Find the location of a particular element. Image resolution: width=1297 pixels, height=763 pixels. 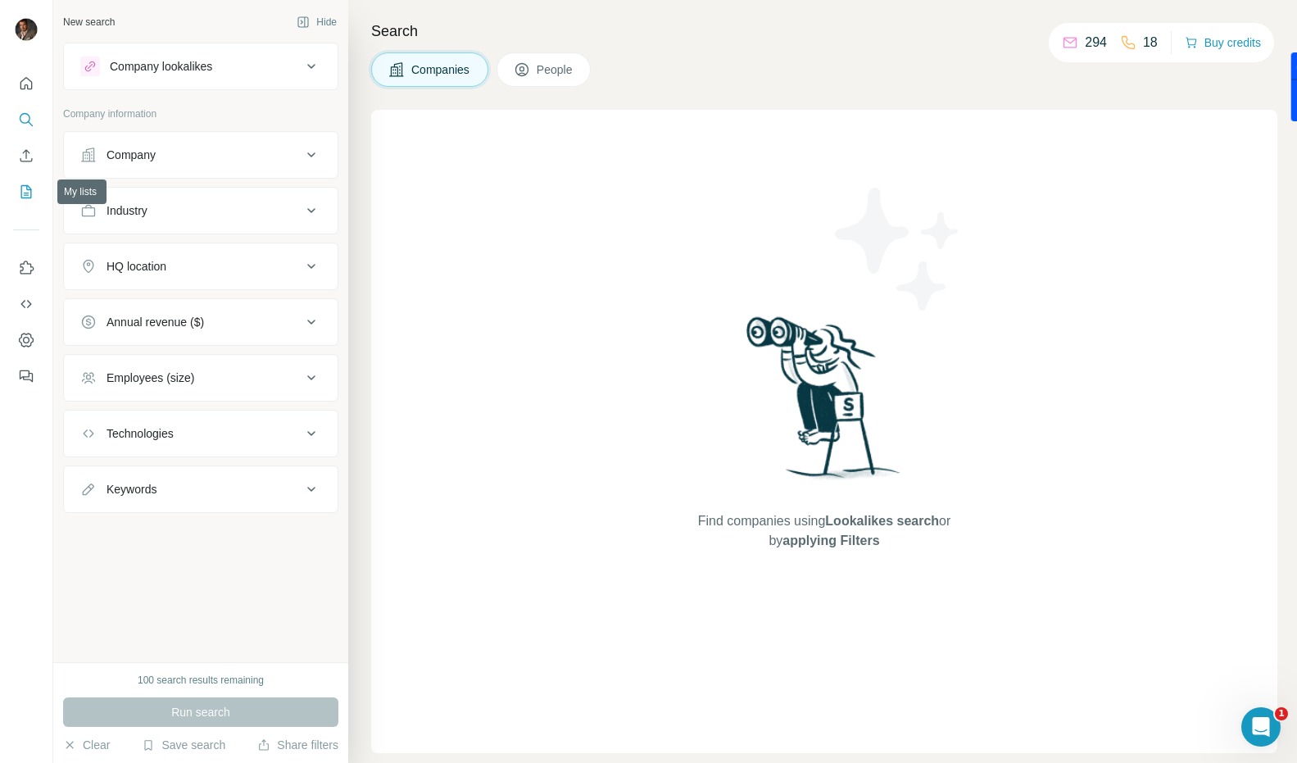

span: applying Filters is located at coordinates (831, 540).